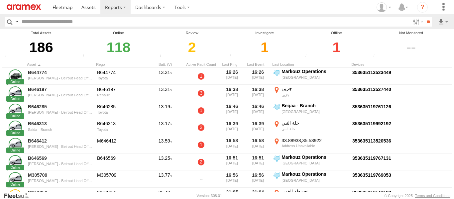  What do you see at coordinates (19, 196) in the screenshot?
I see `a: Visit our Website` at bounding box center [19, 196].